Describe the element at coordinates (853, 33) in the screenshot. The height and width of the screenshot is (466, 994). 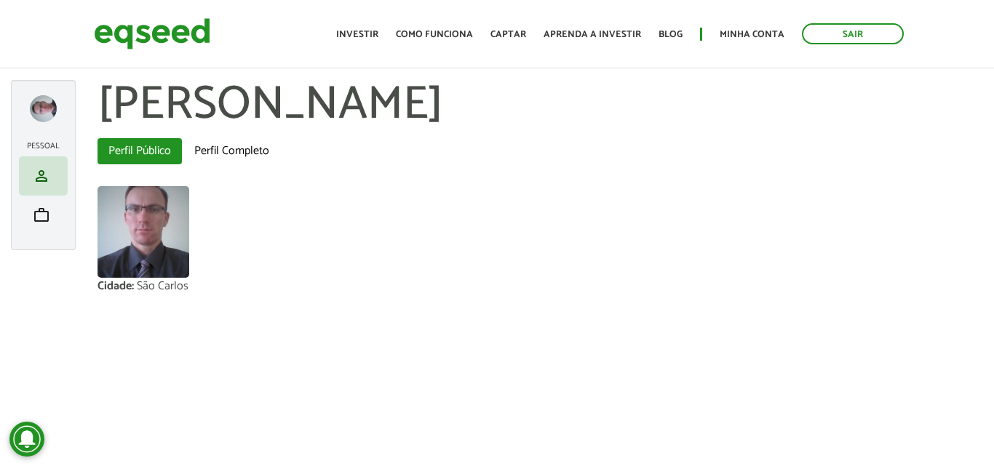
I see `a: Sair` at that location.